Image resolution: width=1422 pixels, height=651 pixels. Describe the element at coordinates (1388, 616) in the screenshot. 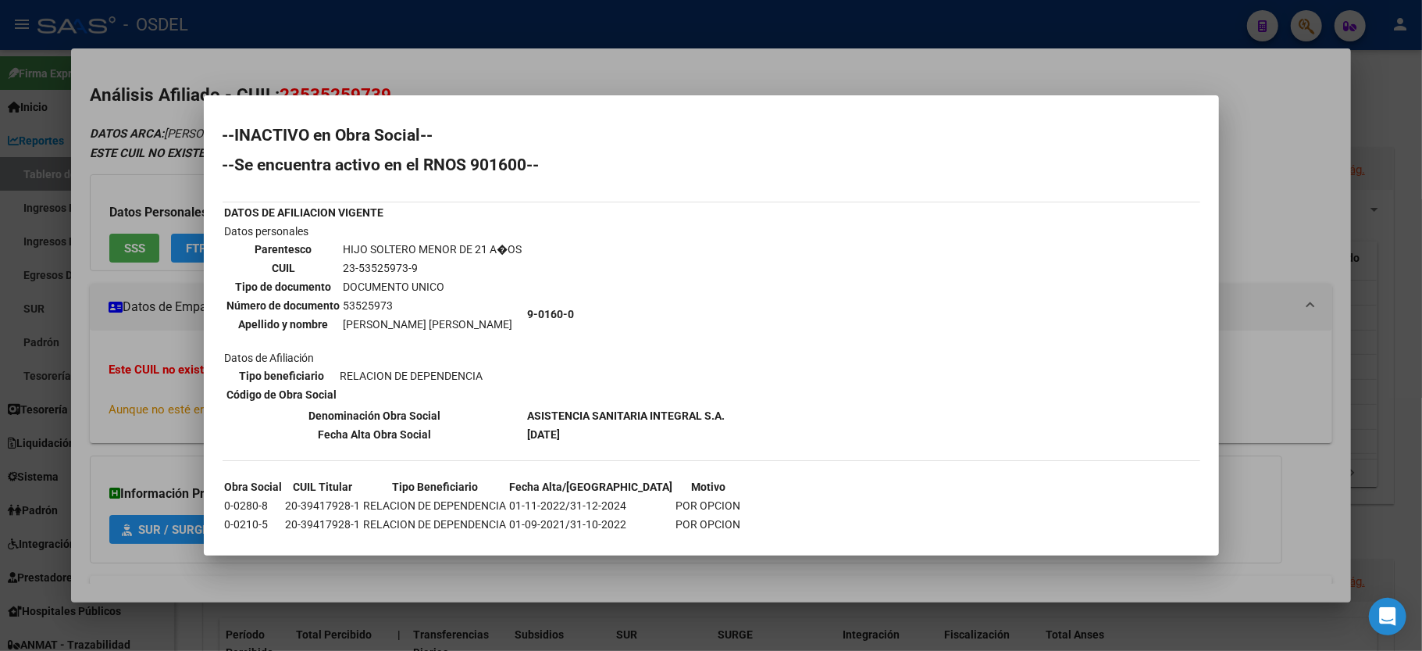

I see `div: Open Intercom Messenger` at that location.